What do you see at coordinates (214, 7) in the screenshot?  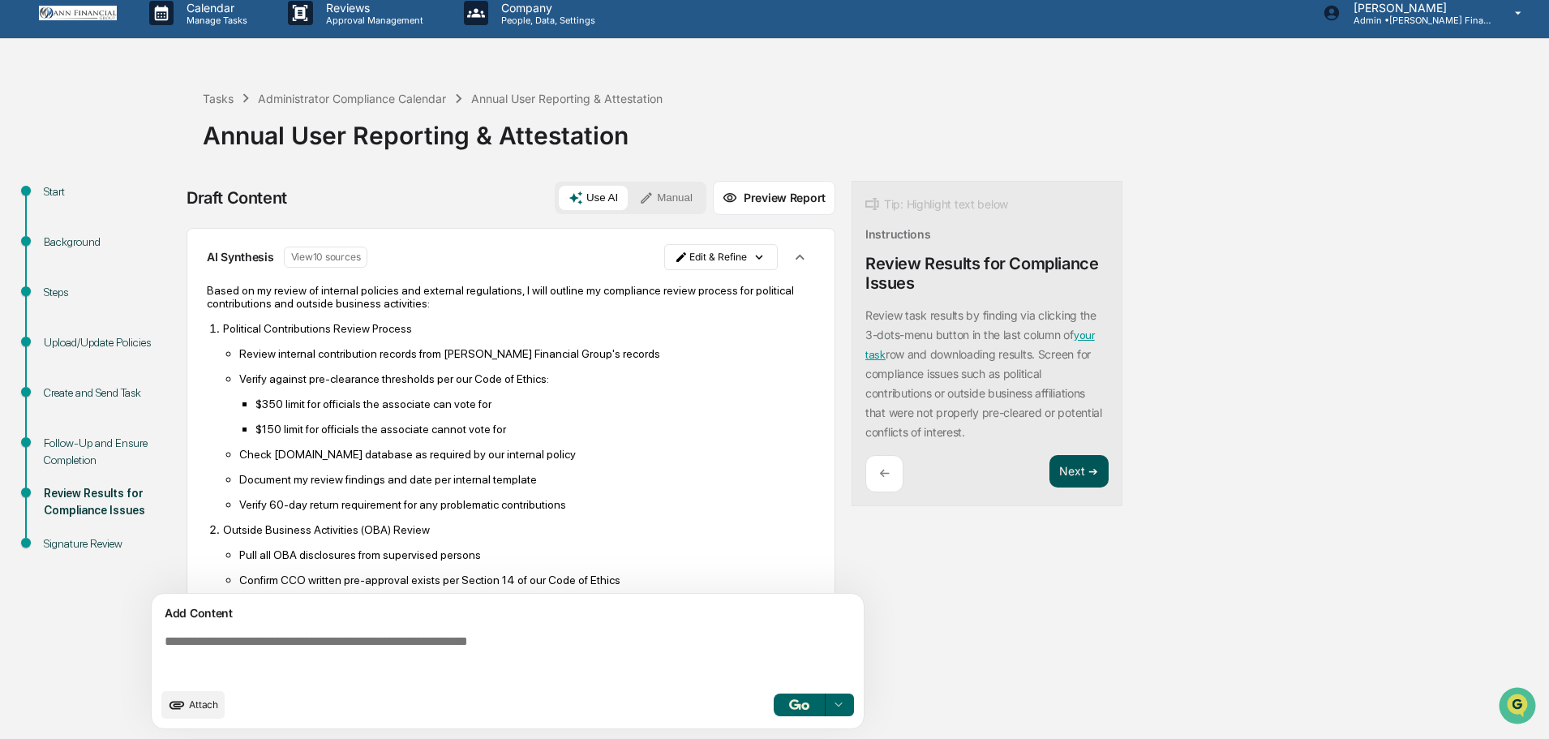 I see `p: Calendar` at bounding box center [214, 7].